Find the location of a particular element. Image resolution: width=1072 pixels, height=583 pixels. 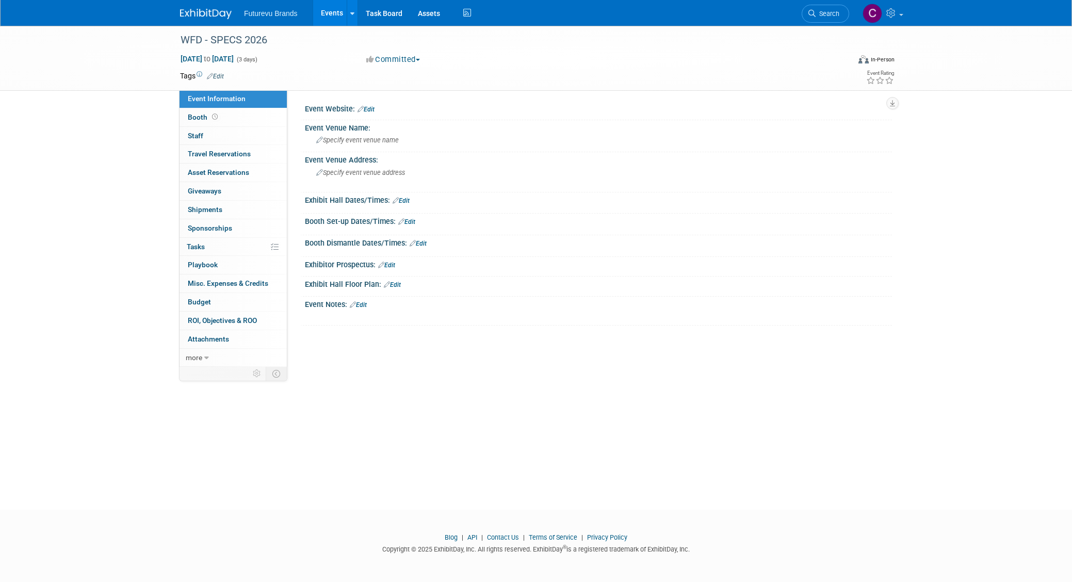

span: Specify event venue name is located at coordinates (357, 140).